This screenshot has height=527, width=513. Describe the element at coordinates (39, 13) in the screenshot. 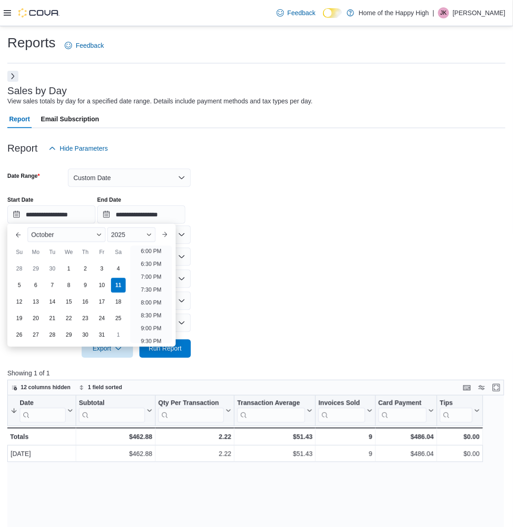

I see `img: Cova` at that location.